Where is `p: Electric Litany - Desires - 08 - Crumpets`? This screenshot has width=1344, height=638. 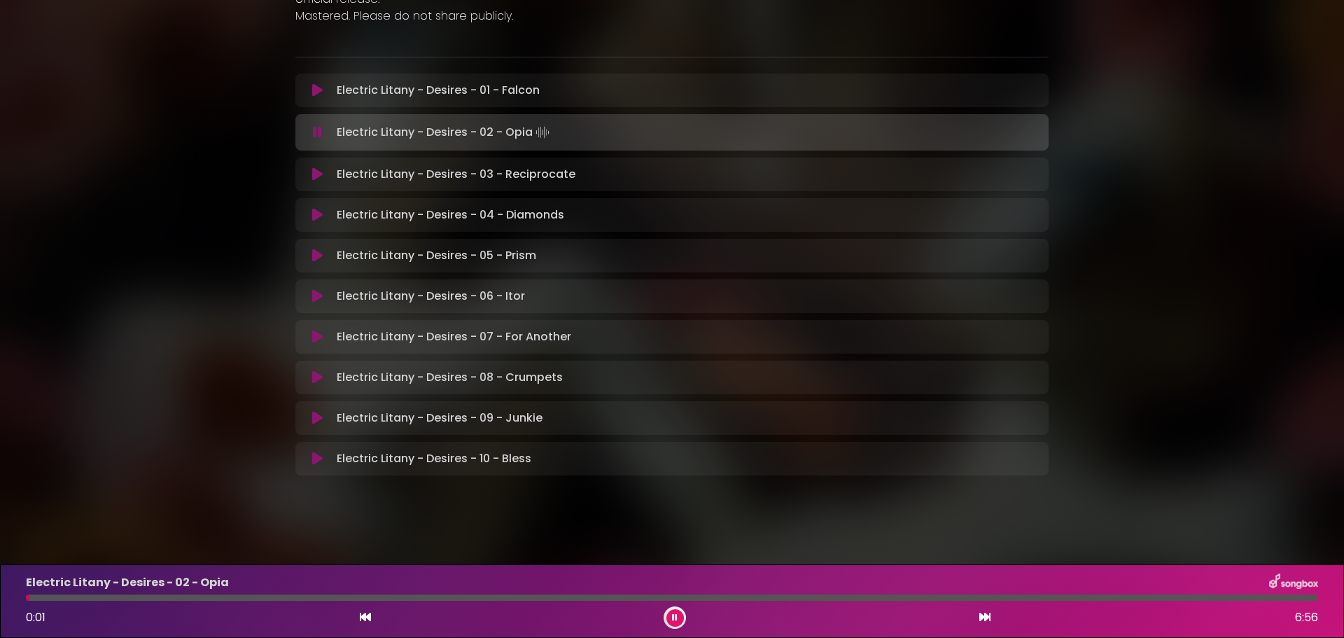 p: Electric Litany - Desires - 08 - Crumpets is located at coordinates (449, 377).